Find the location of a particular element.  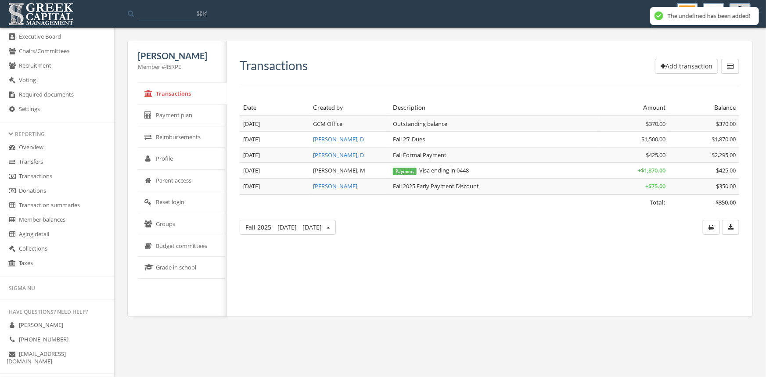

div: Reporting is located at coordinates (57, 134).